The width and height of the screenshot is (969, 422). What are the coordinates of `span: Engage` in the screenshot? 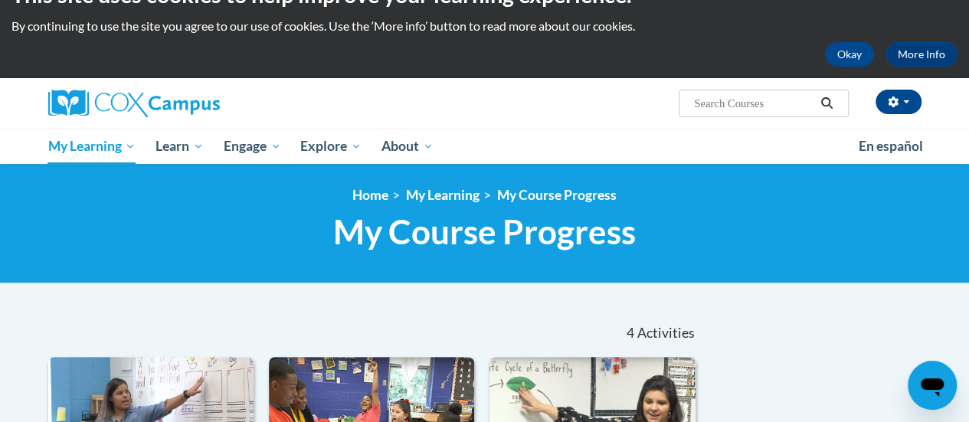 It's located at (252, 146).